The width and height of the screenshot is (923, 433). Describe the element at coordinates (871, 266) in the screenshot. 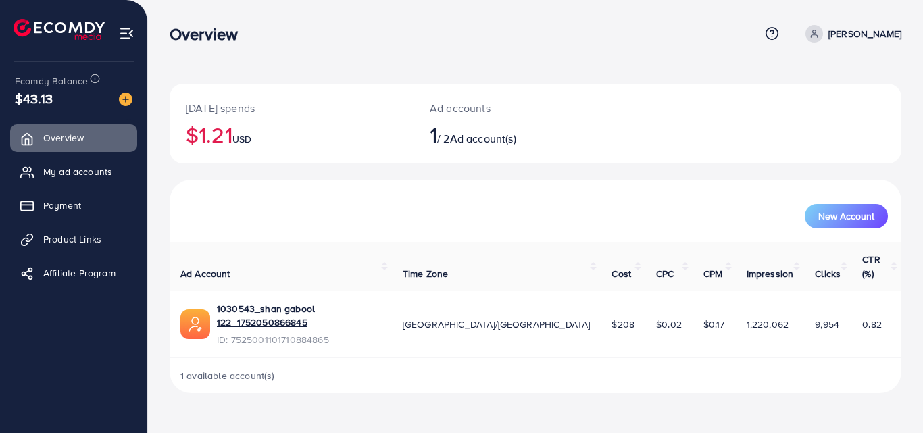

I see `span: CTR (%)` at that location.